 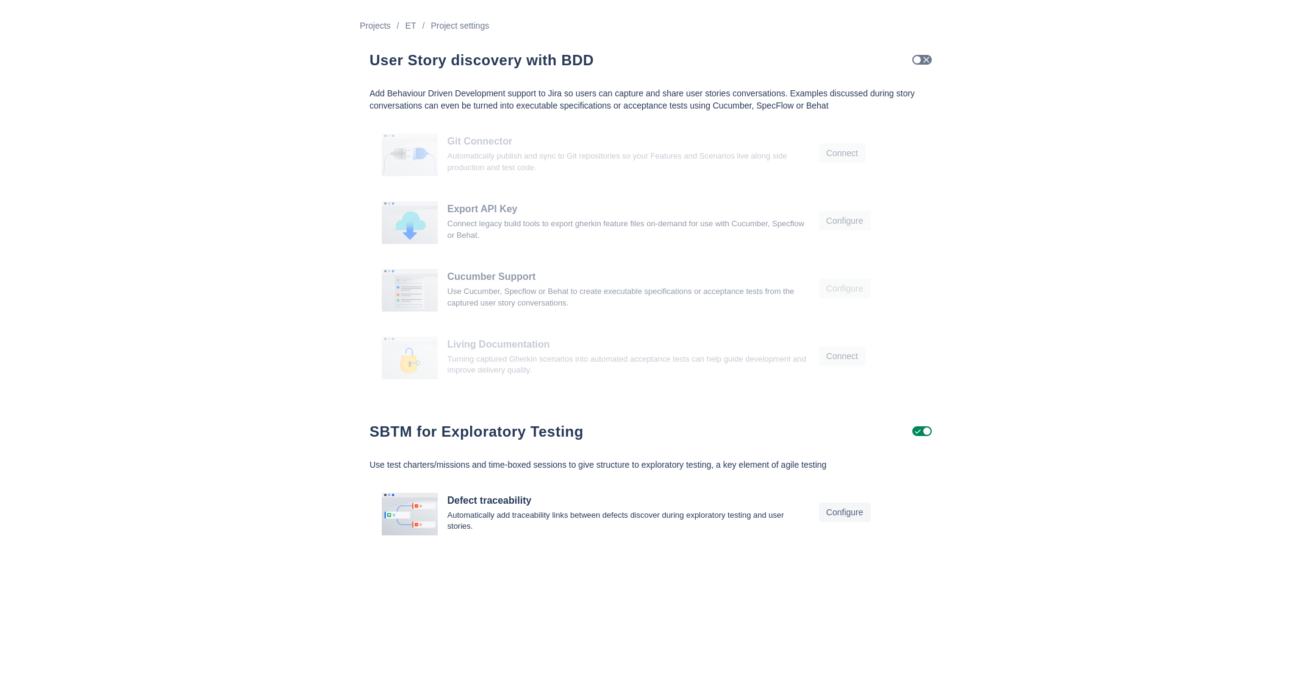 What do you see at coordinates (628, 521) in the screenshot?
I see `p: Automatically add traceability links between defects discover during exploratory testing and user...` at bounding box center [628, 521].